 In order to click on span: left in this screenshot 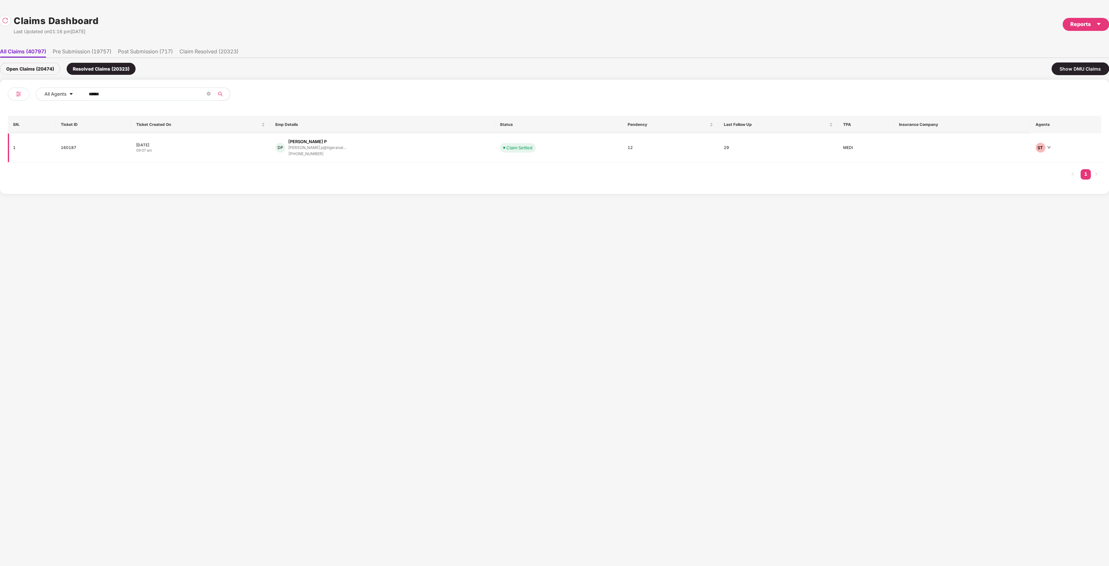, I will do `click(1073, 174)`.